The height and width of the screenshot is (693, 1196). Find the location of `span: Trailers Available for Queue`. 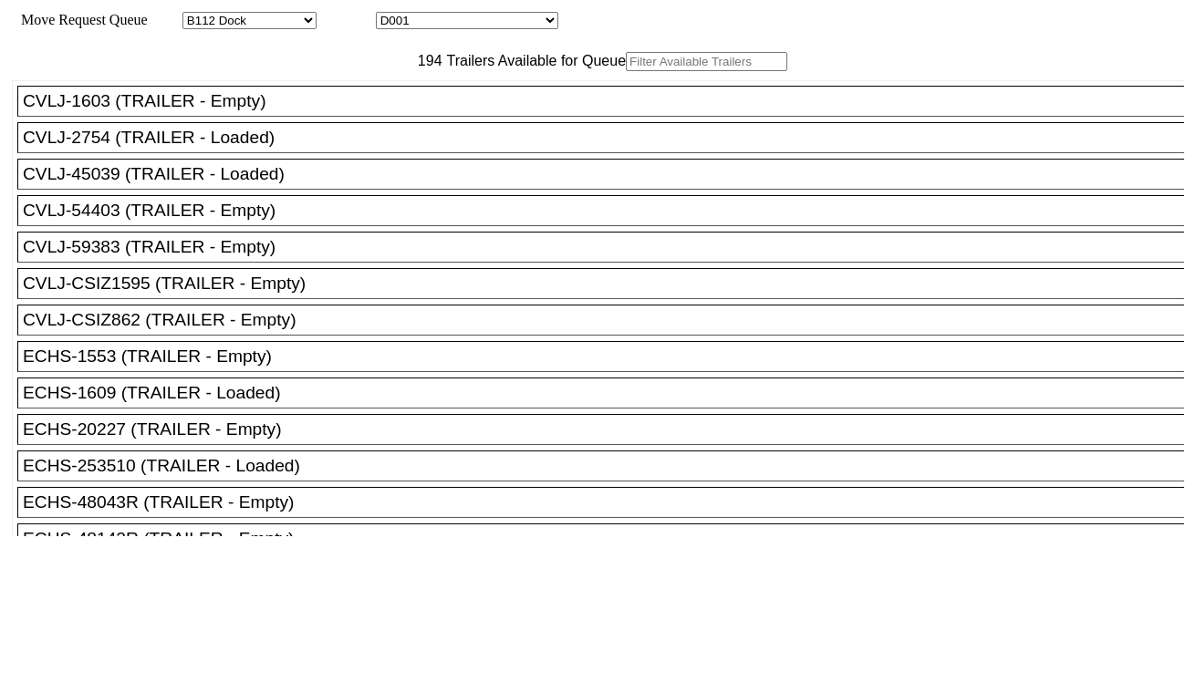

span: Trailers Available for Queue is located at coordinates (534, 60).